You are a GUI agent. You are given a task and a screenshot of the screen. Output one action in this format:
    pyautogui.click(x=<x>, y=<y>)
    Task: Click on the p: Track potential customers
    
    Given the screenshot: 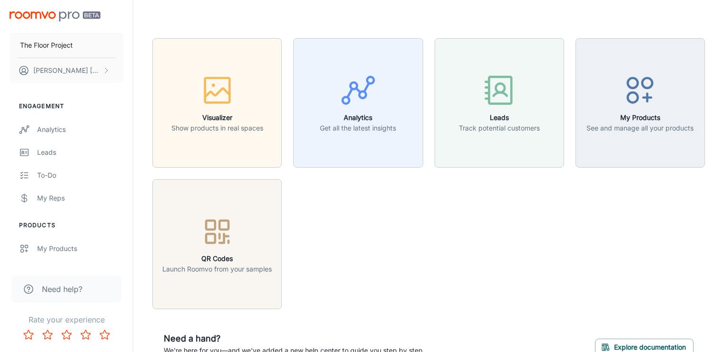 What is the action you would take?
    pyautogui.click(x=499, y=128)
    